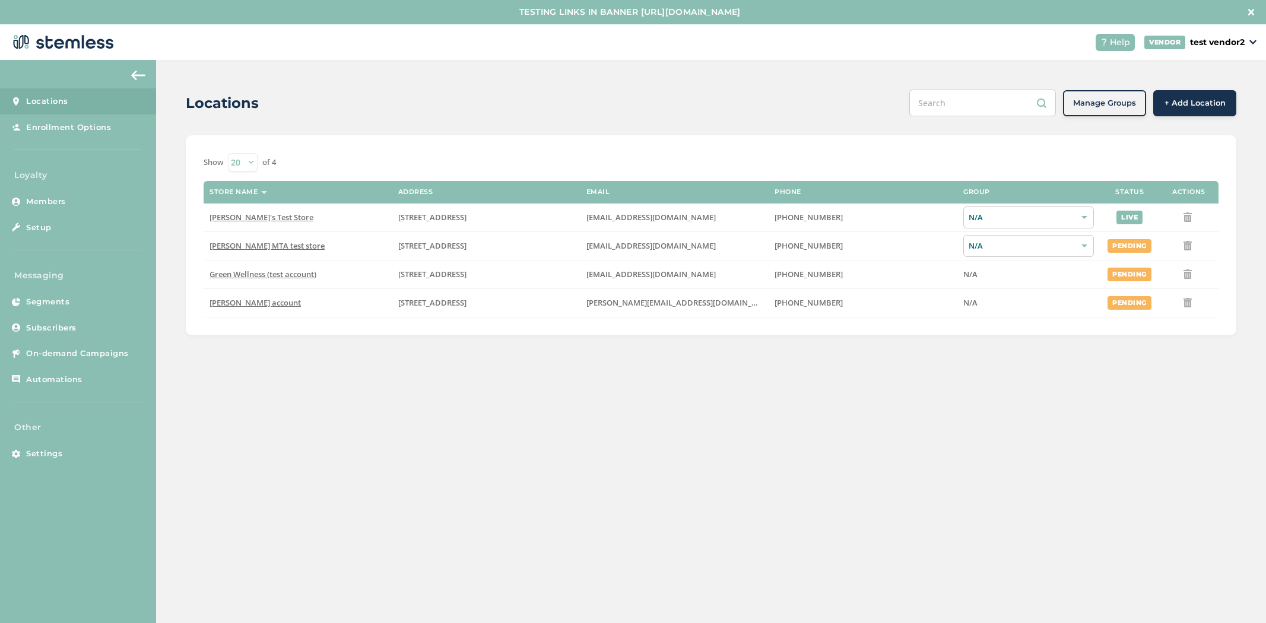 The height and width of the screenshot is (623, 1266). What do you see at coordinates (674, 217) in the screenshot?
I see `label: brianashen@gmail.com` at bounding box center [674, 217].